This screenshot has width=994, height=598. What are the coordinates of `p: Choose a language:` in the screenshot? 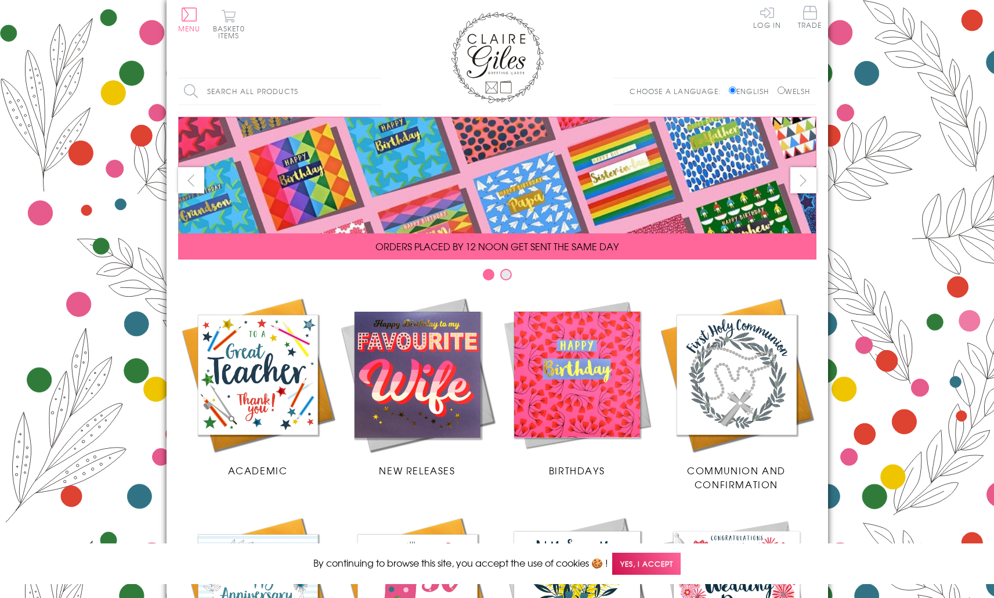 It's located at (678, 91).